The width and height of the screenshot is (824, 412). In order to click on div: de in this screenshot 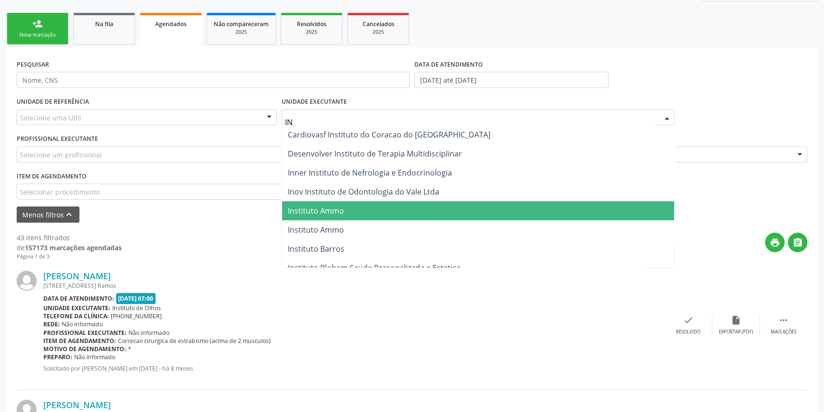, I will do `click(69, 247)`.